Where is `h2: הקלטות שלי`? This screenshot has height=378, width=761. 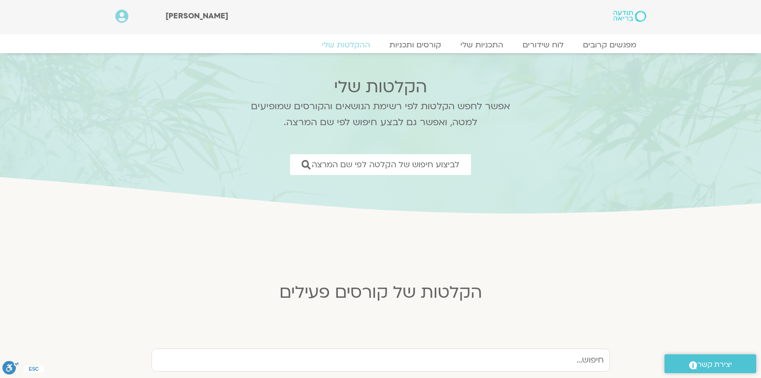
h2: הקלטות שלי is located at coordinates (381, 87).